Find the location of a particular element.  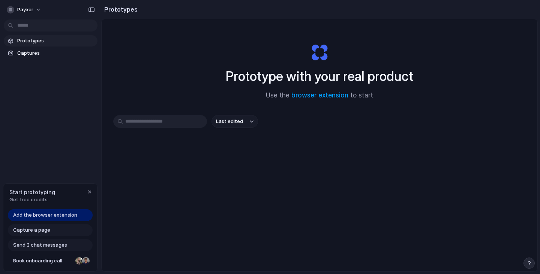

h1: Prototype with your real product is located at coordinates (319, 76).